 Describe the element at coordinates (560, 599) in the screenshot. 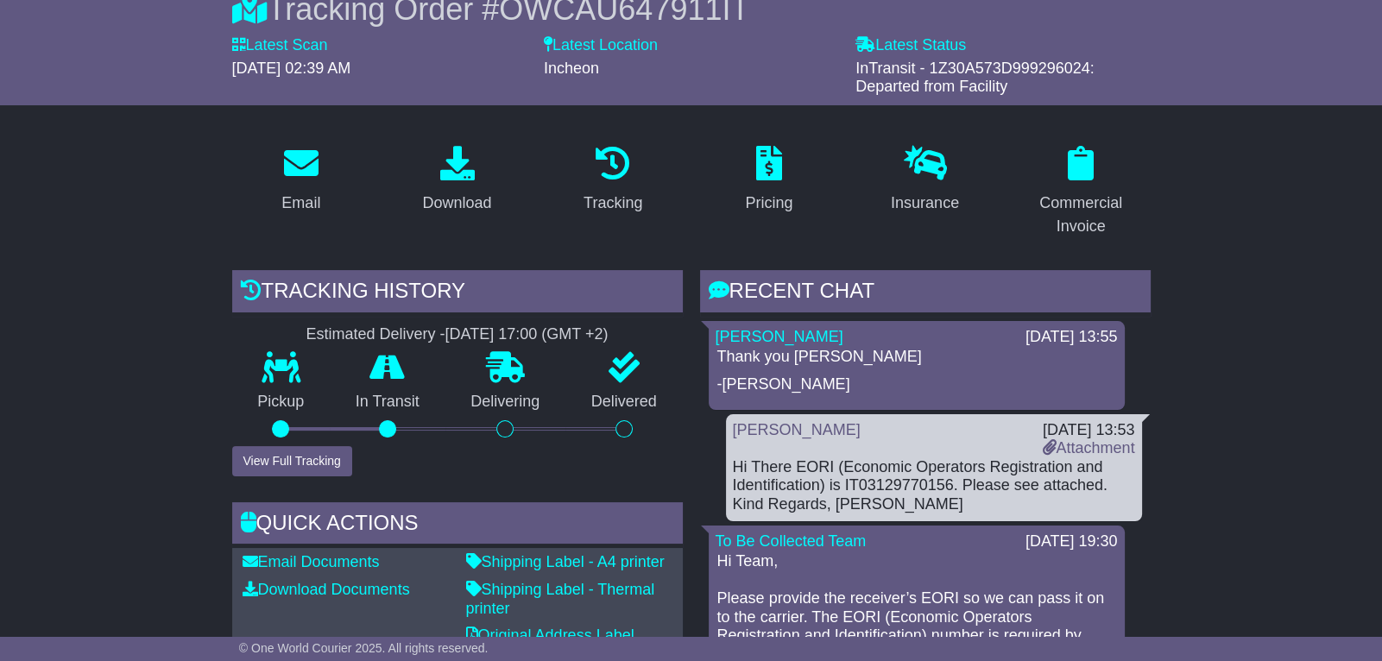

I see `a: Shipping Label - Thermal printer` at that location.